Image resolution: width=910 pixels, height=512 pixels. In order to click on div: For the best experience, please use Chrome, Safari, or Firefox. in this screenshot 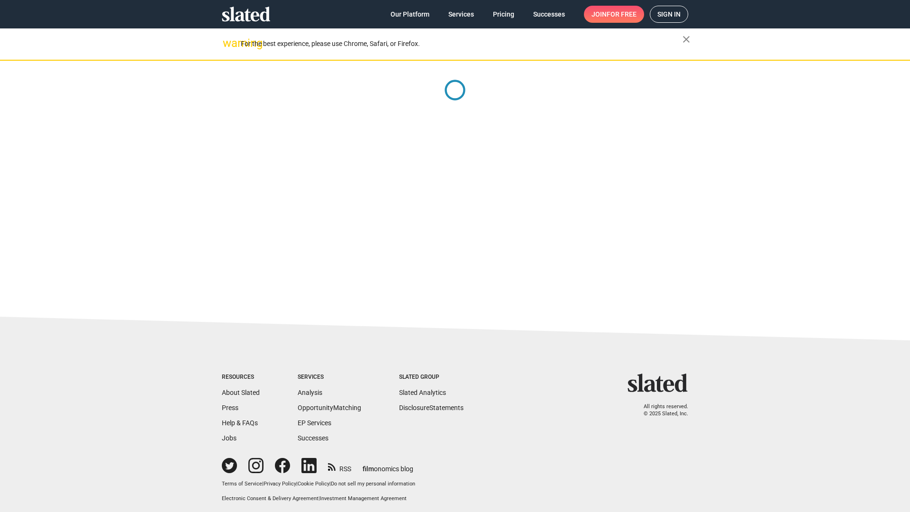, I will do `click(462, 44)`.